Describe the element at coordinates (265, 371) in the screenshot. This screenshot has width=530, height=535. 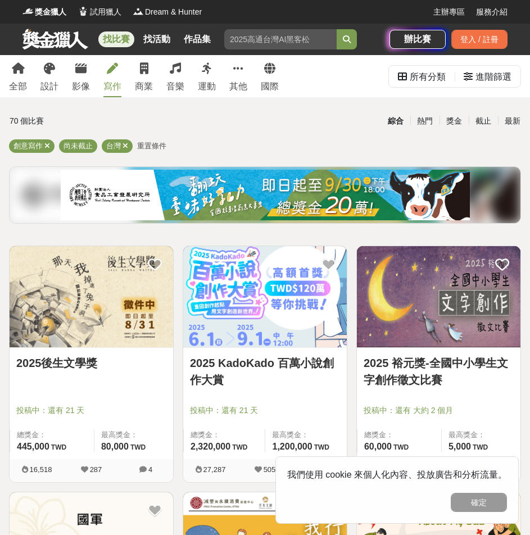
I see `a: 2025 KadoKado 百萬小說創作大賞` at that location.